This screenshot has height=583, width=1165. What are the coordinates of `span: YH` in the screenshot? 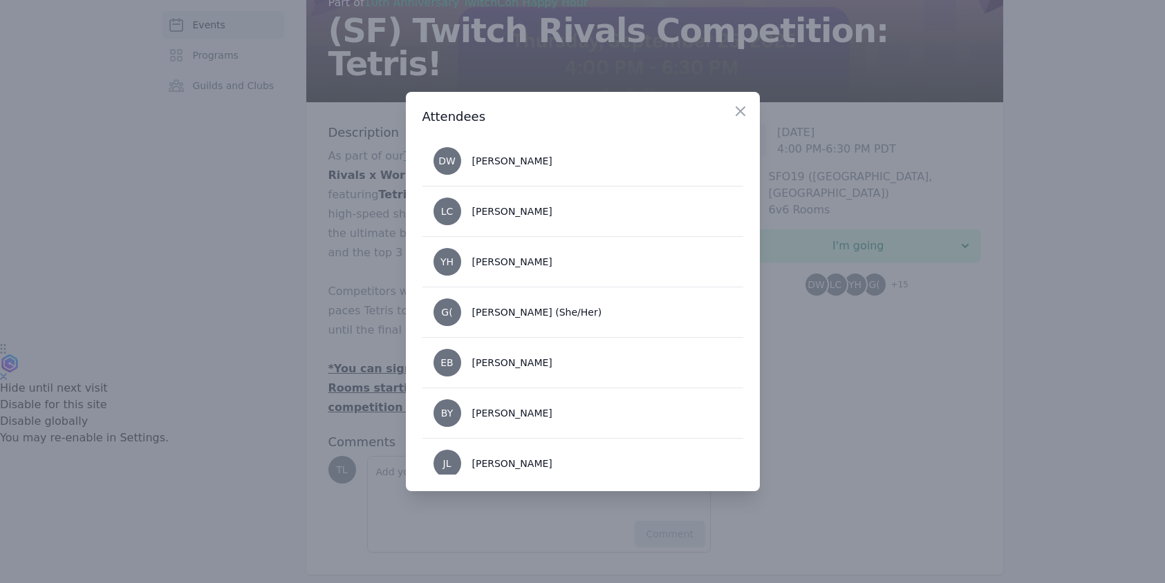 It's located at (446, 262).